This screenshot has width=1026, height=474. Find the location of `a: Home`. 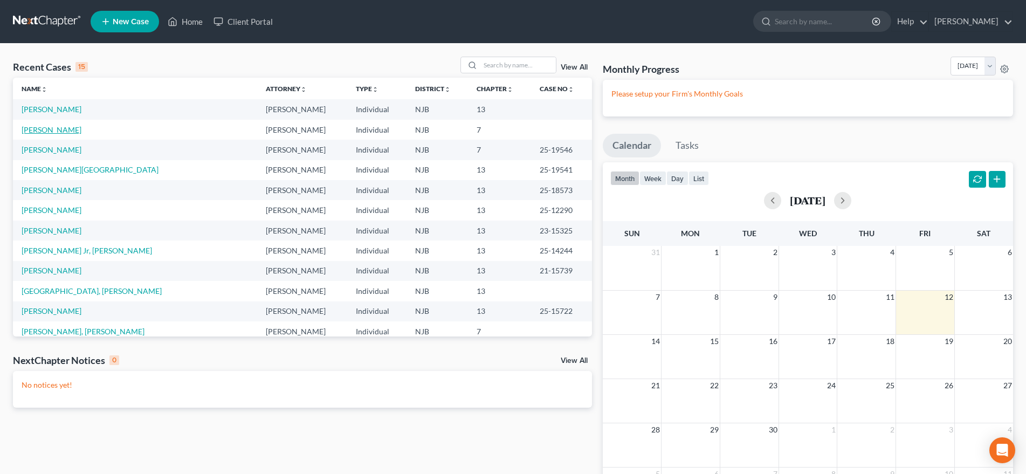

a: Home is located at coordinates (185, 22).